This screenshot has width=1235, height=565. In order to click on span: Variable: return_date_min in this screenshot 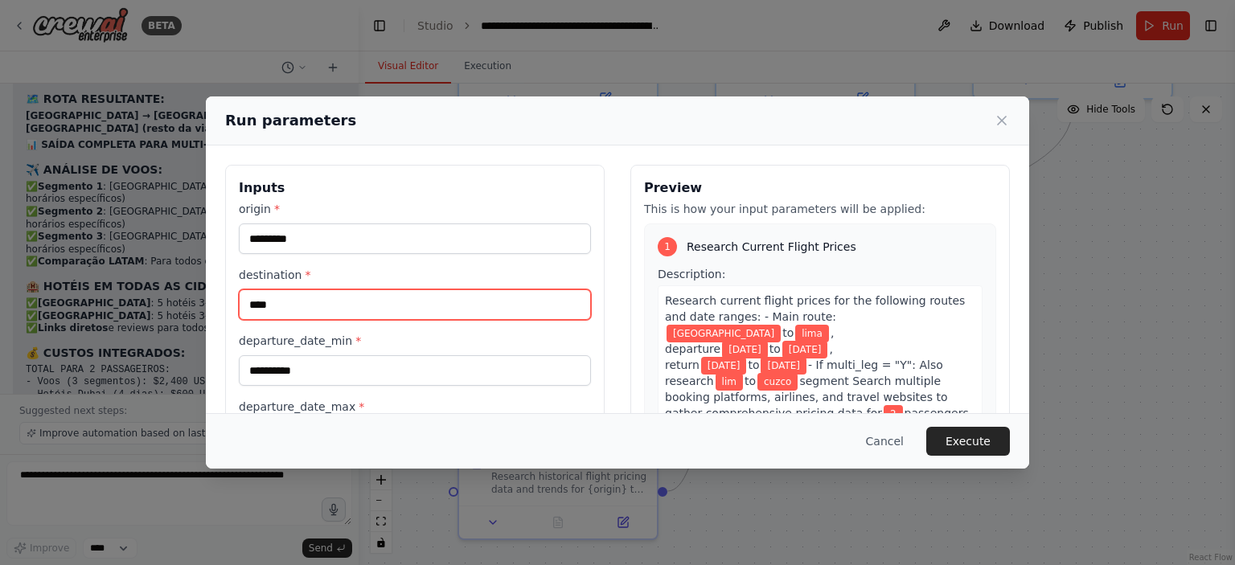, I will do `click(724, 366)`.